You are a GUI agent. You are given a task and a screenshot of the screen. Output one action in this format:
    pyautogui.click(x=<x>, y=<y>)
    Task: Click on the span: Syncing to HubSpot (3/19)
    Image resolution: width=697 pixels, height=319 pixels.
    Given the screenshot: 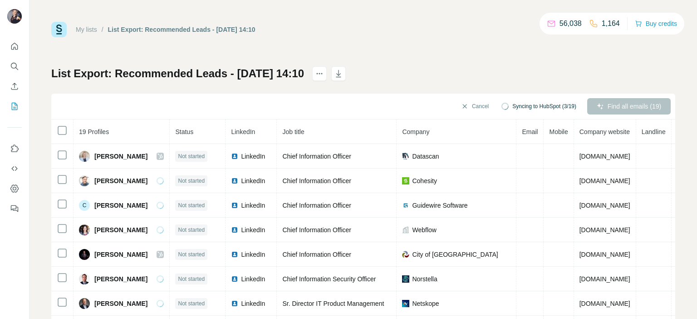 What is the action you would take?
    pyautogui.click(x=544, y=106)
    